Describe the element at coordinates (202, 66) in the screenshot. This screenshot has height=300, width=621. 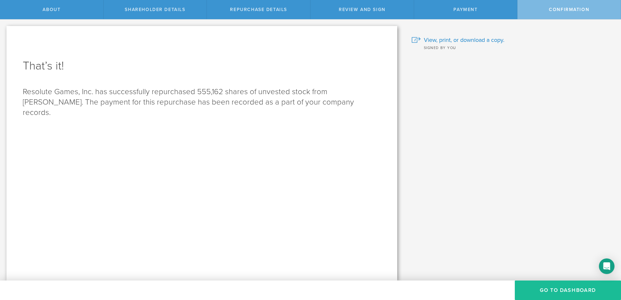
I see `h1: That’s it!` at that location.